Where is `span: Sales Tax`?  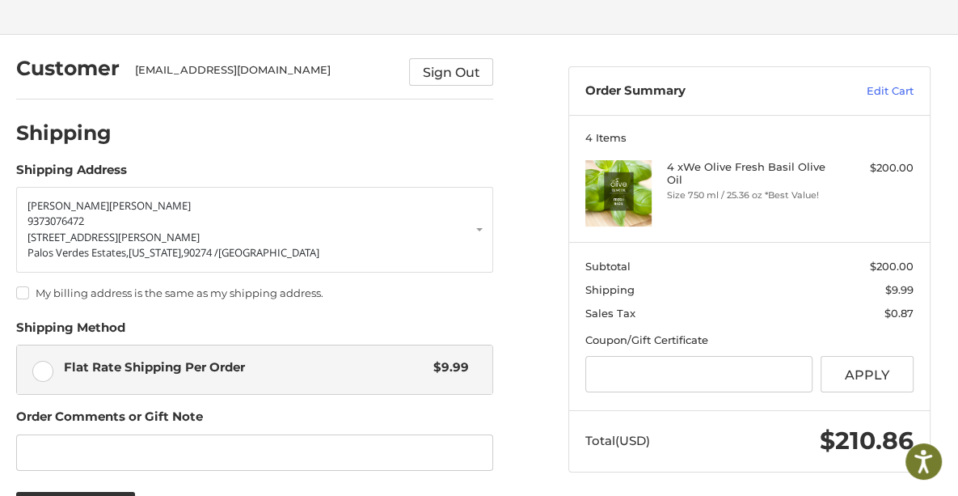
span: Sales Tax is located at coordinates (610, 313).